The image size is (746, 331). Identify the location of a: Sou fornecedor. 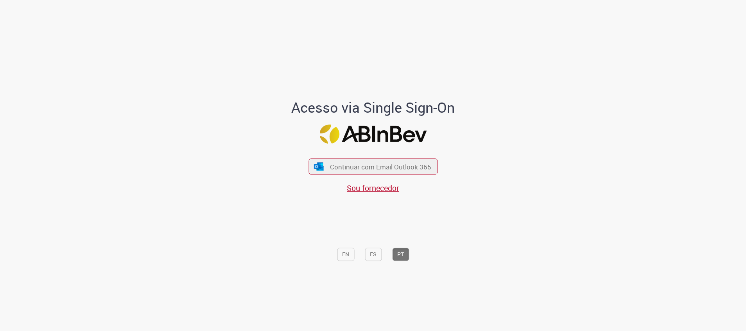
(373, 188).